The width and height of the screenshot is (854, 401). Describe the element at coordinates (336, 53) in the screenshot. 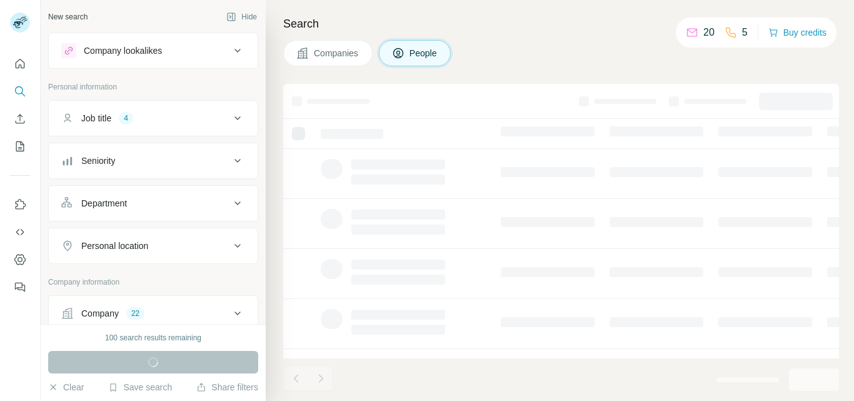

I see `span: Companies` at that location.